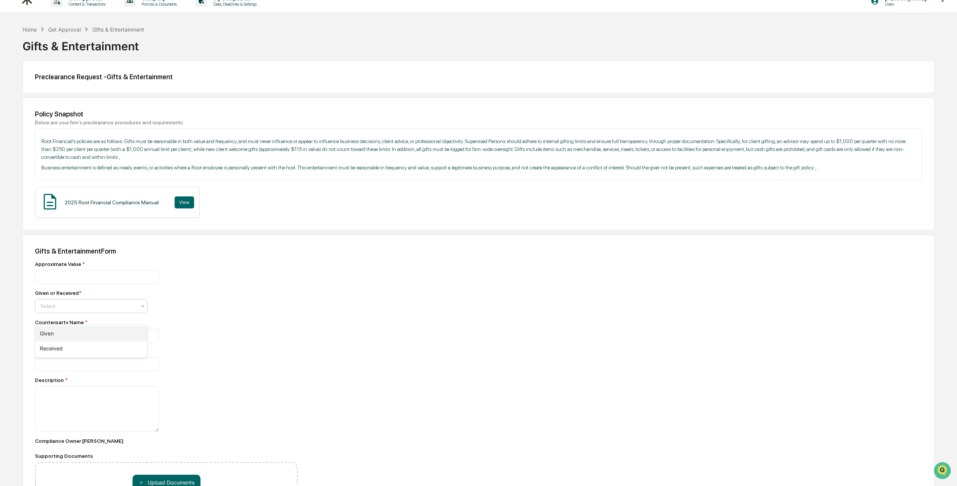 The height and width of the screenshot is (486, 957). What do you see at coordinates (58, 293) in the screenshot?
I see `div: Given or Received` at bounding box center [58, 293].